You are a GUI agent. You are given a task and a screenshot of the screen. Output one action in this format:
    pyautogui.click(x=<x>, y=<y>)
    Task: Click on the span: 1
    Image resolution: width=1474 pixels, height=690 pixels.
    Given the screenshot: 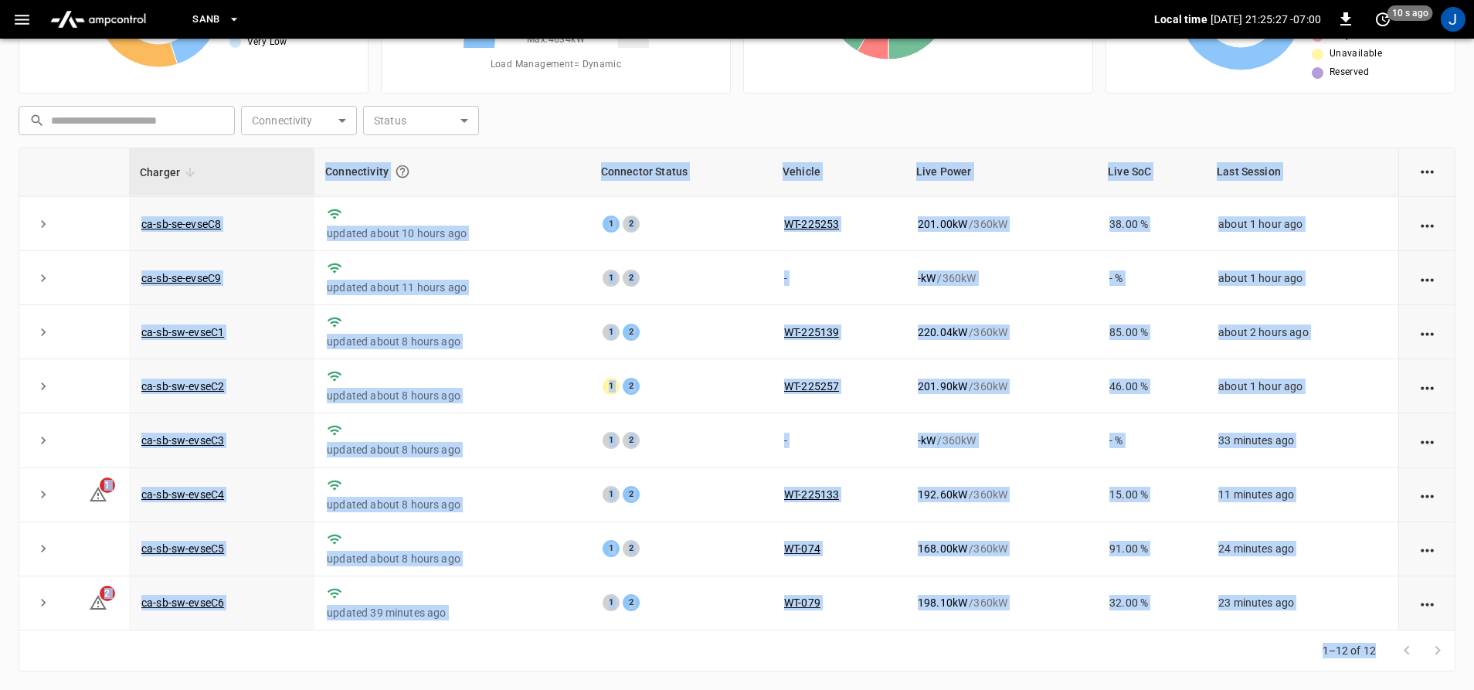 What is the action you would take?
    pyautogui.click(x=107, y=485)
    